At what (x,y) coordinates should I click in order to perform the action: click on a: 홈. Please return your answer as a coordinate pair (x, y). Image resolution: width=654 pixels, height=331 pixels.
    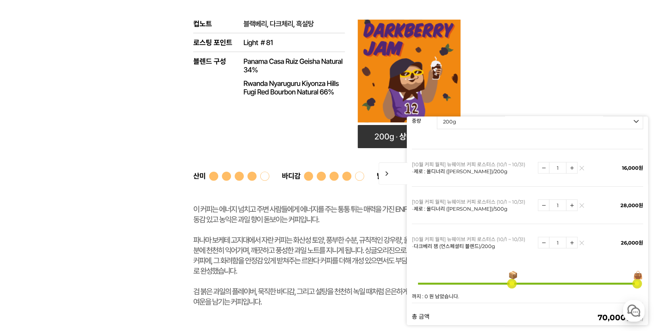
    Looking at the image, I should click on (27, 254).